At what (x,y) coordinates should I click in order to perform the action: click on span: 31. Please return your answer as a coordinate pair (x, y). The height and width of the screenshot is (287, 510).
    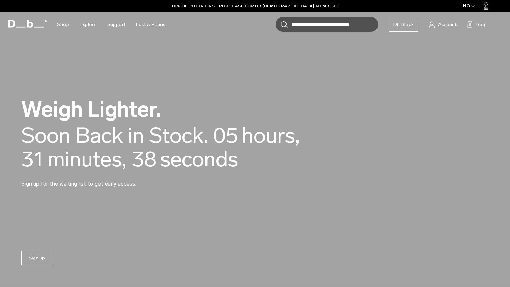
    Looking at the image, I should click on (33, 159).